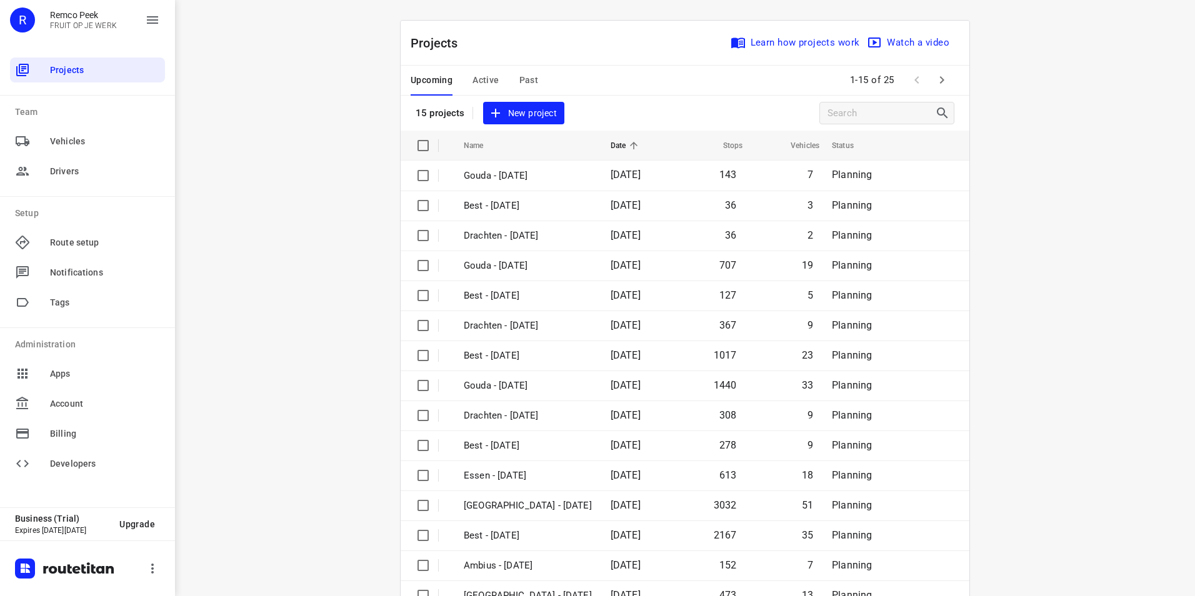  What do you see at coordinates (105, 374) in the screenshot?
I see `span: Apps` at bounding box center [105, 374].